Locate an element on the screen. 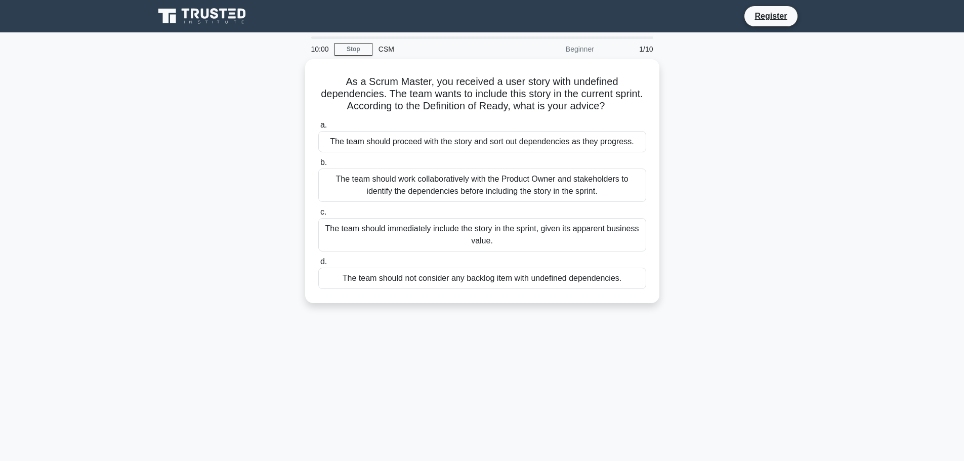 The image size is (964, 461). div: CSM is located at coordinates (442, 49).